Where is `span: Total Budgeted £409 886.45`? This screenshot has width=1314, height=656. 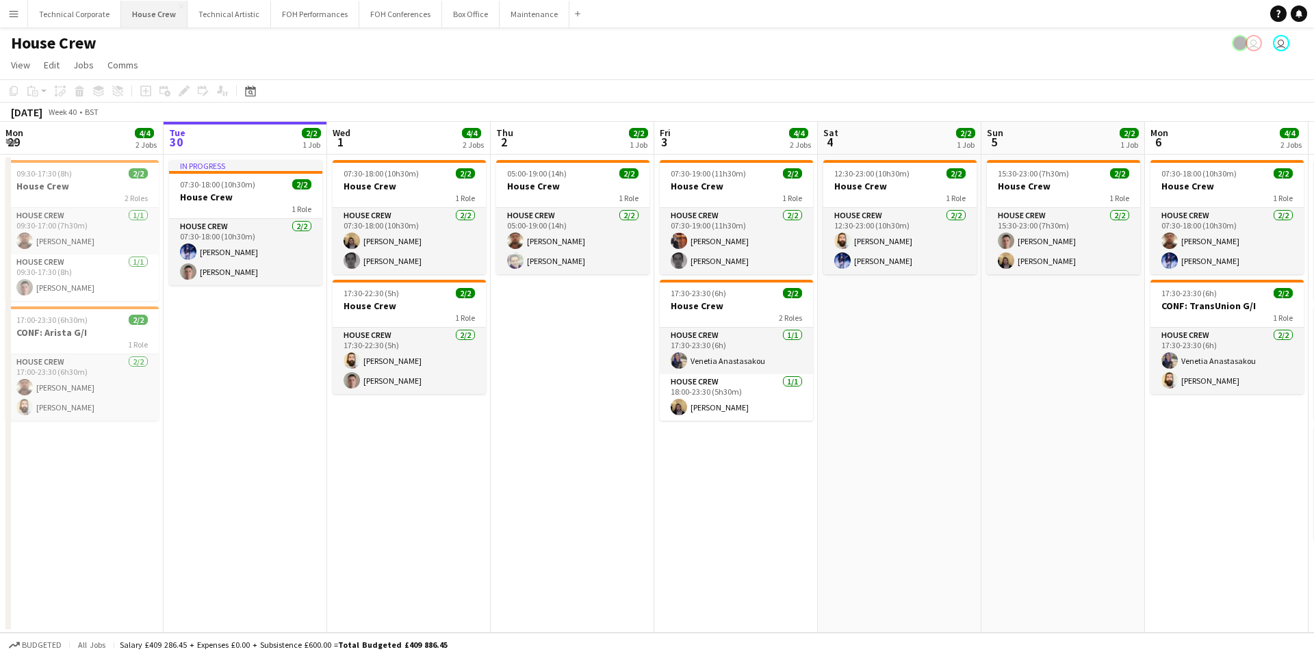 span: Total Budgeted £409 886.45 is located at coordinates (393, 645).